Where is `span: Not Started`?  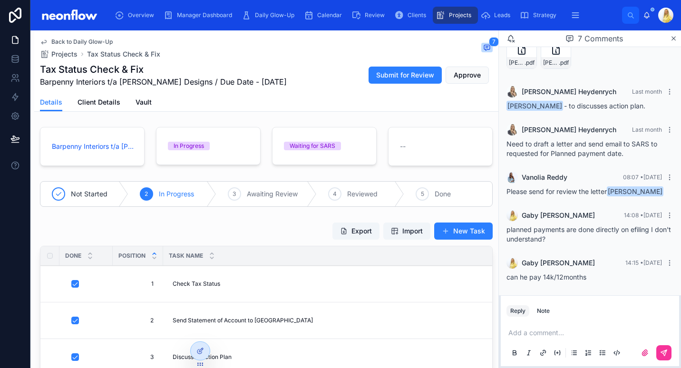
span: Not Started is located at coordinates (89, 194).